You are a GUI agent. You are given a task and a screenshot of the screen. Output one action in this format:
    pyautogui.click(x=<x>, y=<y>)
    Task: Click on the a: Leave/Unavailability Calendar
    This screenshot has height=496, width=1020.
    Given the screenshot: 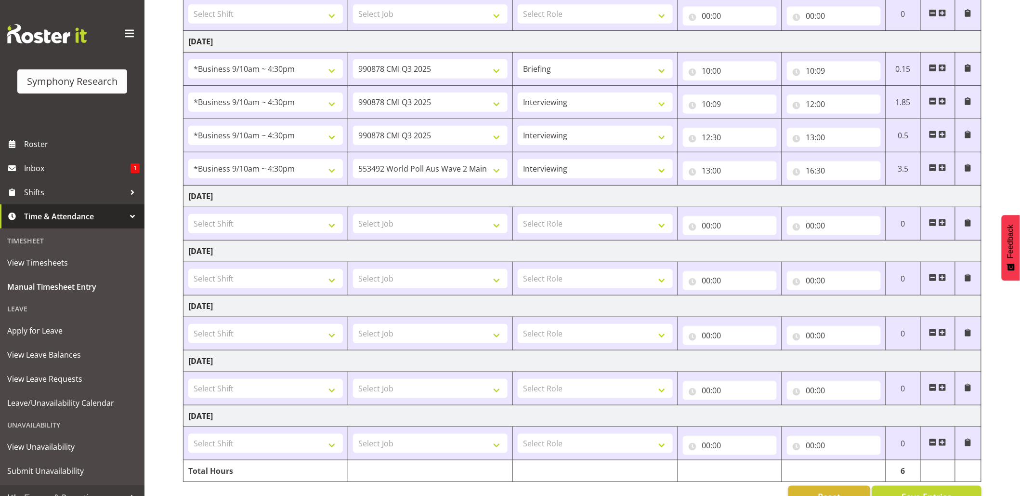 What is the action you would take?
    pyautogui.click(x=72, y=403)
    